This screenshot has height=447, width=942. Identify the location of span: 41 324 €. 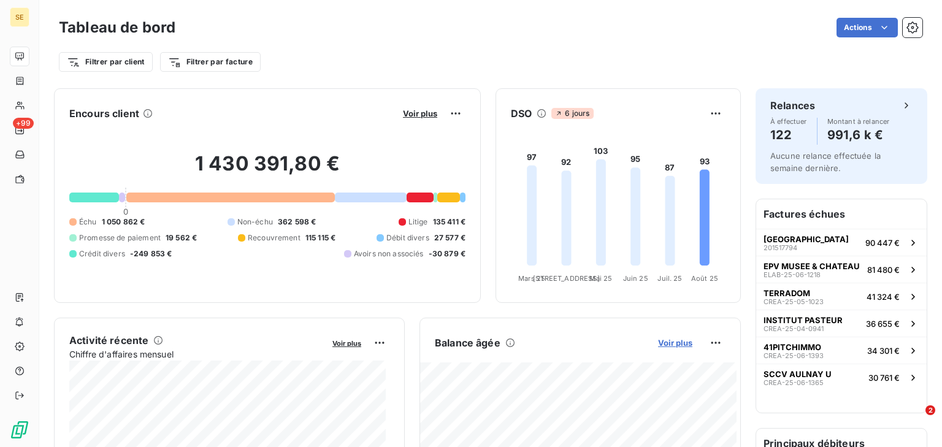
(883, 297).